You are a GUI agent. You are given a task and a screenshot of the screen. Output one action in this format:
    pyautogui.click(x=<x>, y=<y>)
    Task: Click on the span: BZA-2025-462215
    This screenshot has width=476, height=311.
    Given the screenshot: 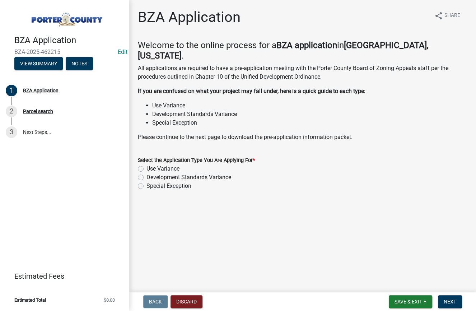 What is the action you would take?
    pyautogui.click(x=65, y=52)
    